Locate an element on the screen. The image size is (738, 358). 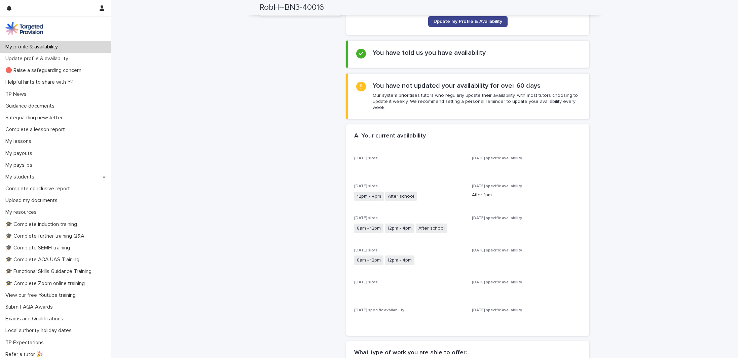
a: Update my Profile & Availability is located at coordinates (468, 22).